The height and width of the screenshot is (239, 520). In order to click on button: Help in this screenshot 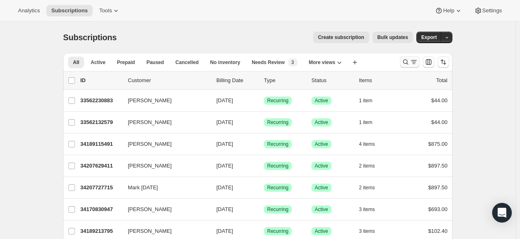, I will do `click(449, 11)`.